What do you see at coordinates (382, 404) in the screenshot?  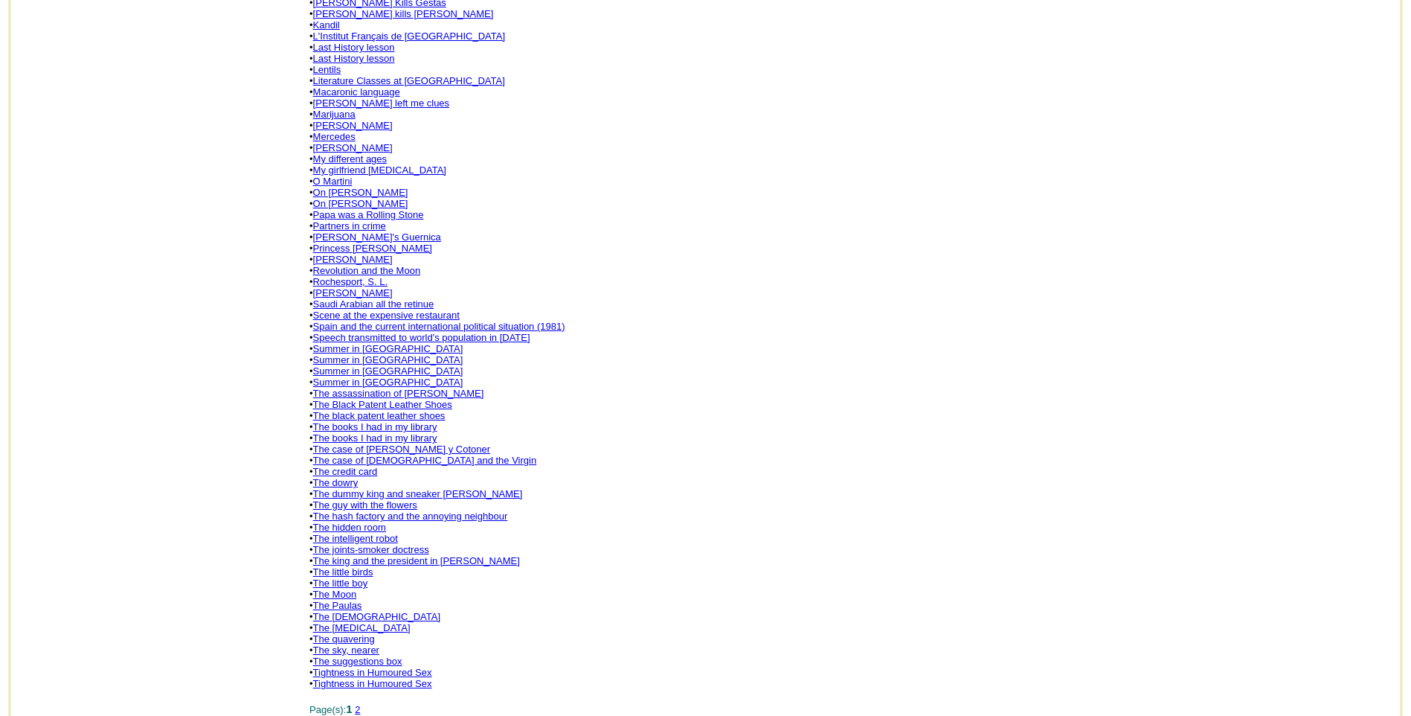 I see `a: The Black Patent Leather Shoes` at bounding box center [382, 404].